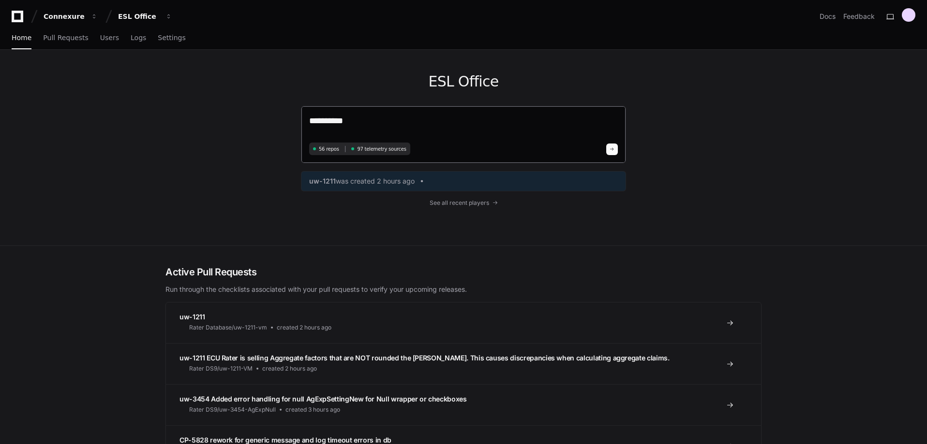 The image size is (927, 444). I want to click on a: uw-3454 Added error handling for null AgExpSettingNew for Null wrapper or checkboxesRater DS9/uw-..., so click(463, 405).